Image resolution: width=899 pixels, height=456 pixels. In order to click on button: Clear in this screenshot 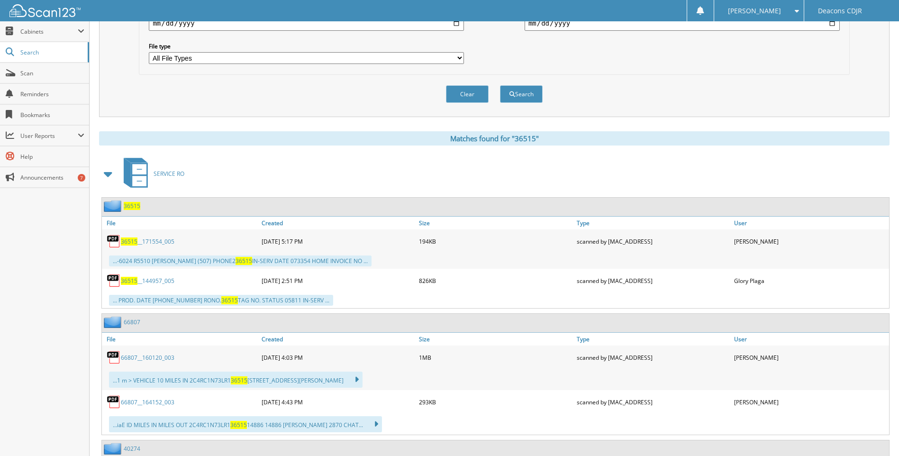, I will do `click(467, 94)`.